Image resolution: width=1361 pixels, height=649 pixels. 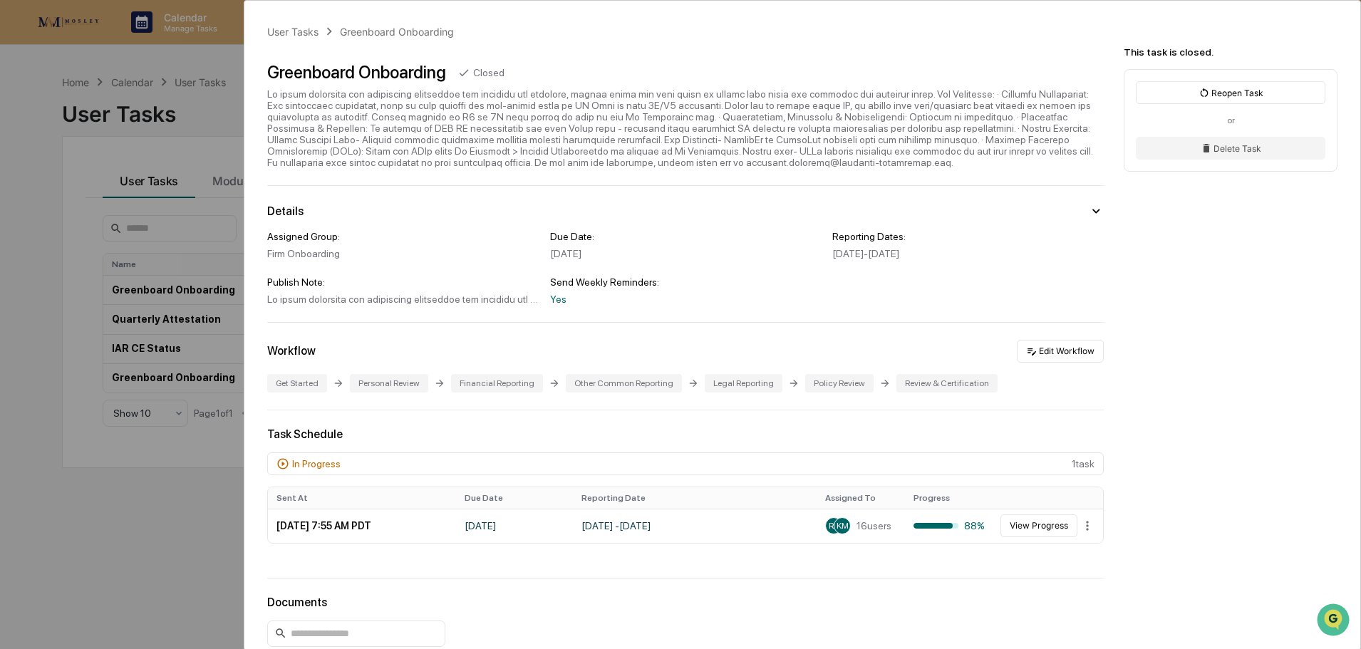 What do you see at coordinates (949, 498) in the screenshot?
I see `th: Progress` at bounding box center [949, 498].